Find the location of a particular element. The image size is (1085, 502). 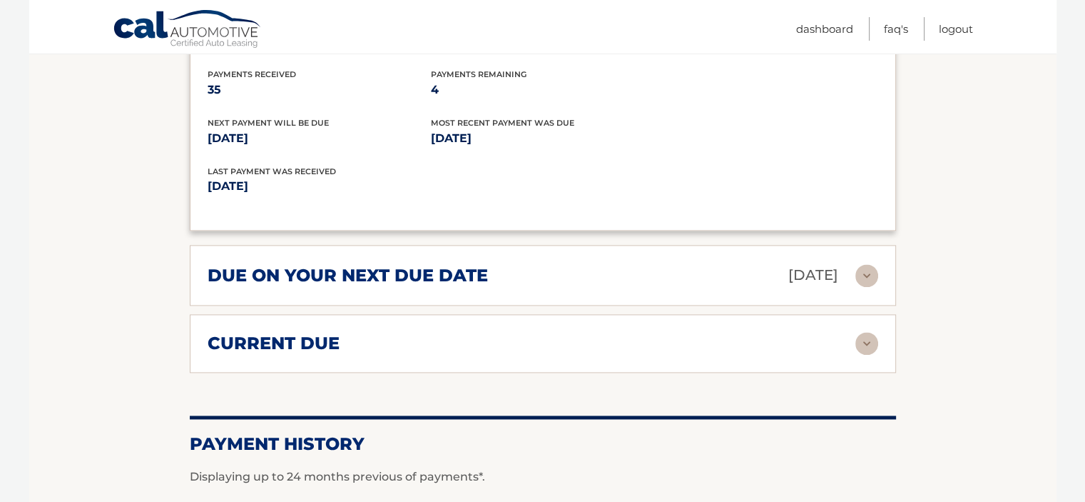

p: Displaying up to 24 months previous of payments*. is located at coordinates (543, 477).